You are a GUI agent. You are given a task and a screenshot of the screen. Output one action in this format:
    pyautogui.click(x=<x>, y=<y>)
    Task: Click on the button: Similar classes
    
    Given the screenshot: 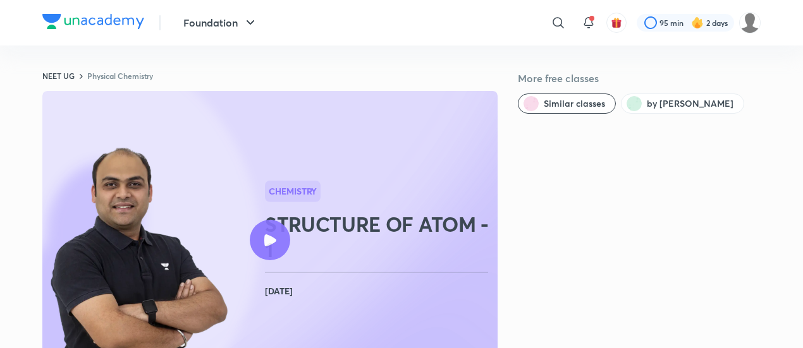 What is the action you would take?
    pyautogui.click(x=566, y=104)
    